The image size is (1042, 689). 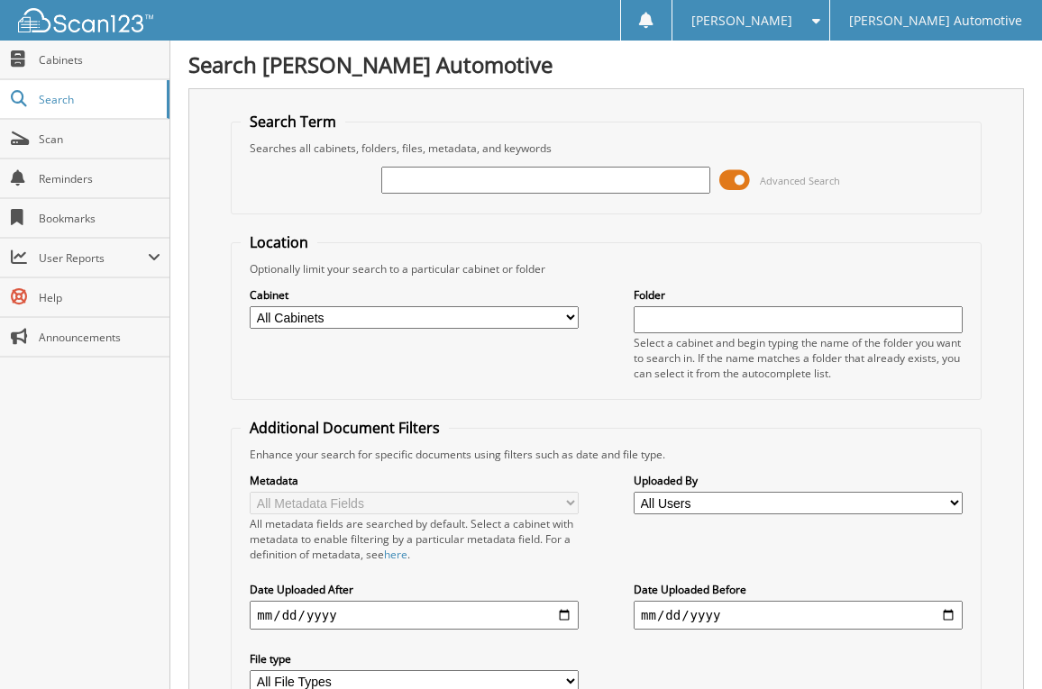 I want to click on span: Bookmarks, so click(x=99, y=218).